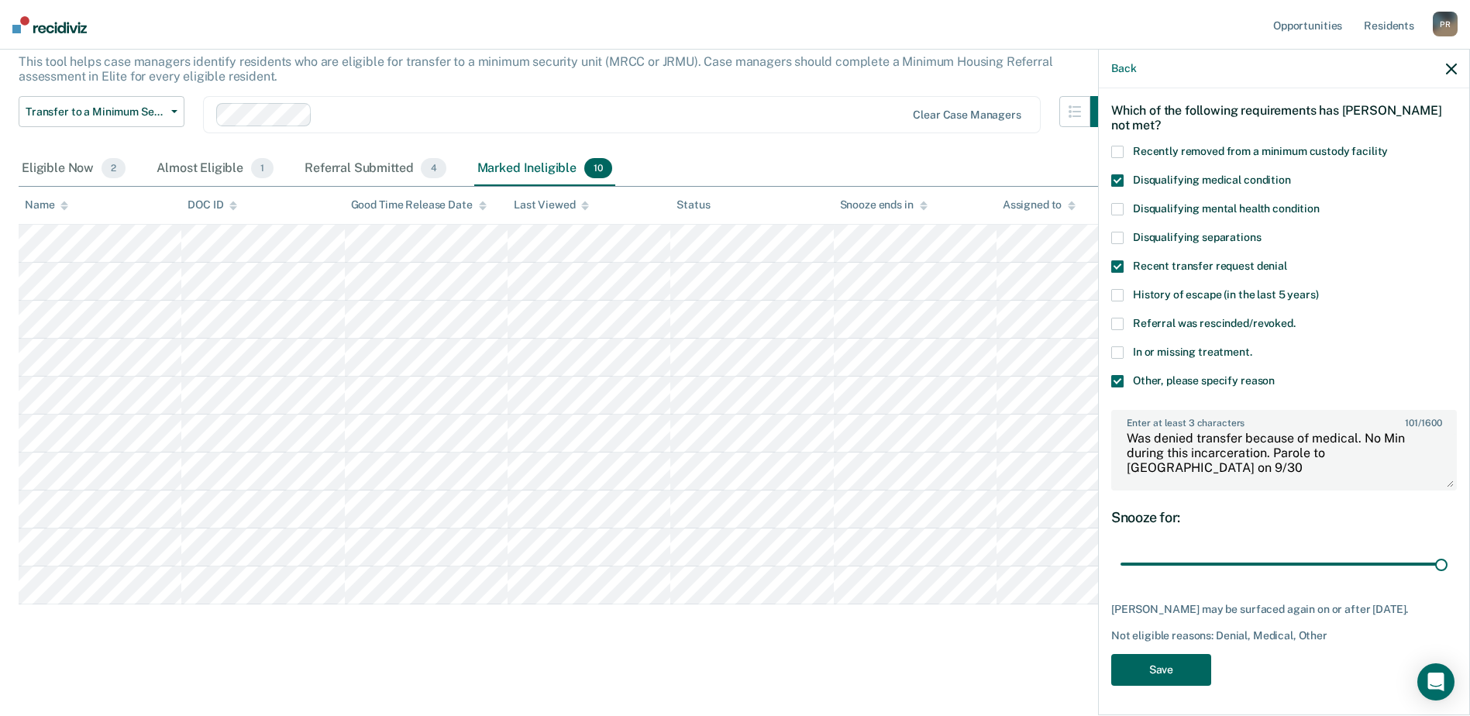 The height and width of the screenshot is (716, 1470). What do you see at coordinates (1161, 669) in the screenshot?
I see `button: Save` at bounding box center [1161, 669].